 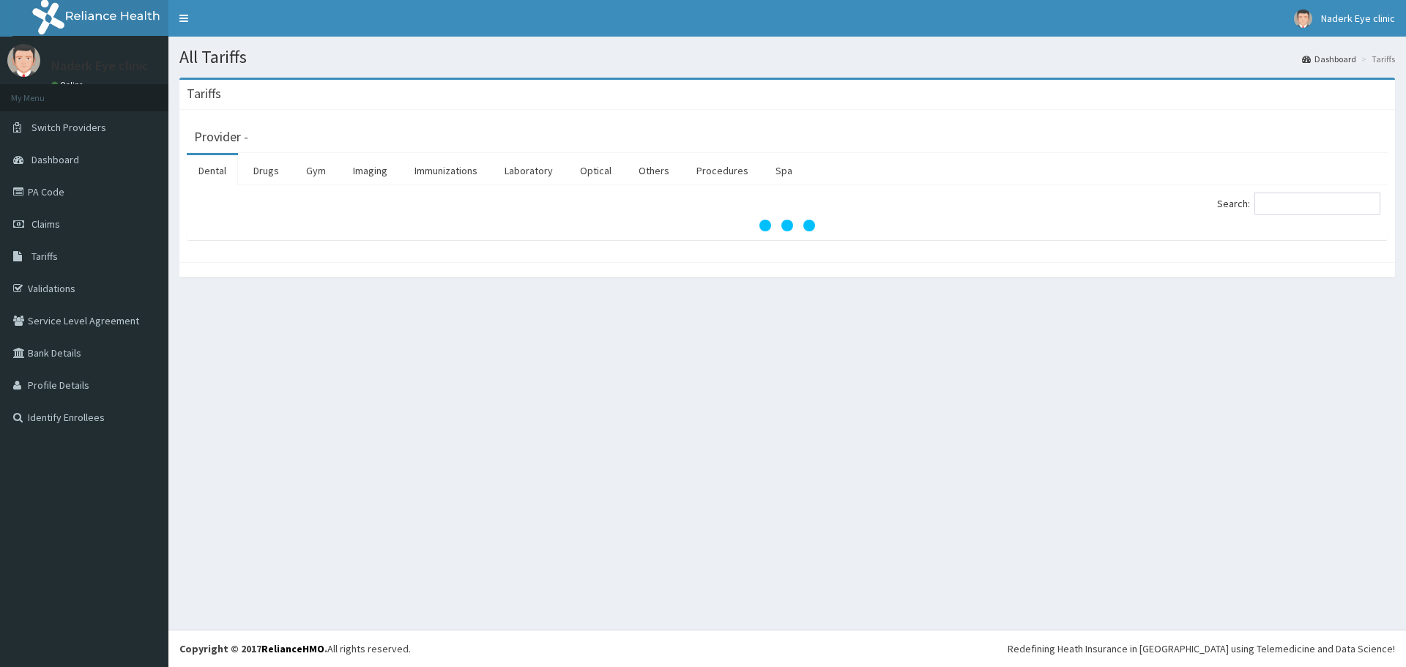 What do you see at coordinates (266, 171) in the screenshot?
I see `a: Drugs` at bounding box center [266, 171].